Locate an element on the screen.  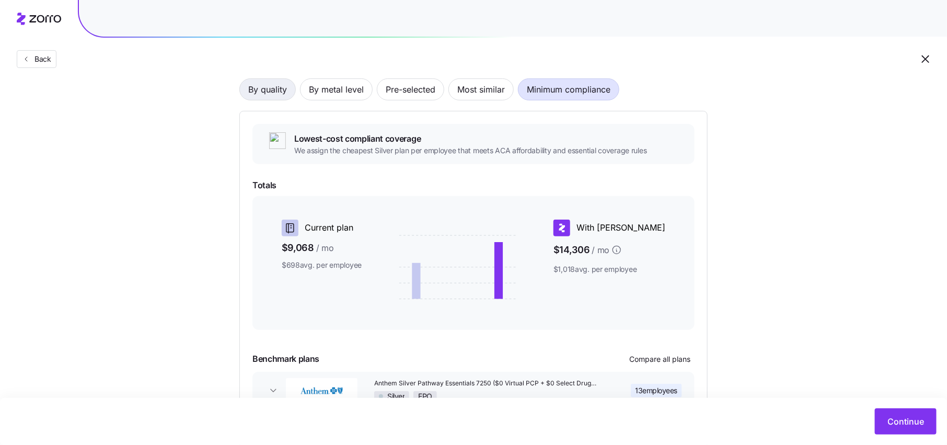
img: Anthem is located at coordinates (321, 390).